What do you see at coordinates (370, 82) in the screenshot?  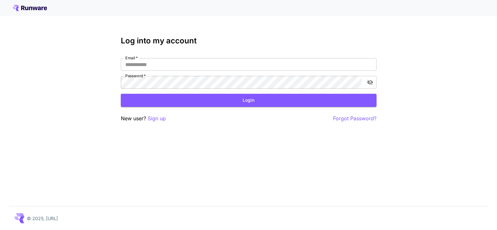 I see `button: toggle password visibility` at bounding box center [370, 82].